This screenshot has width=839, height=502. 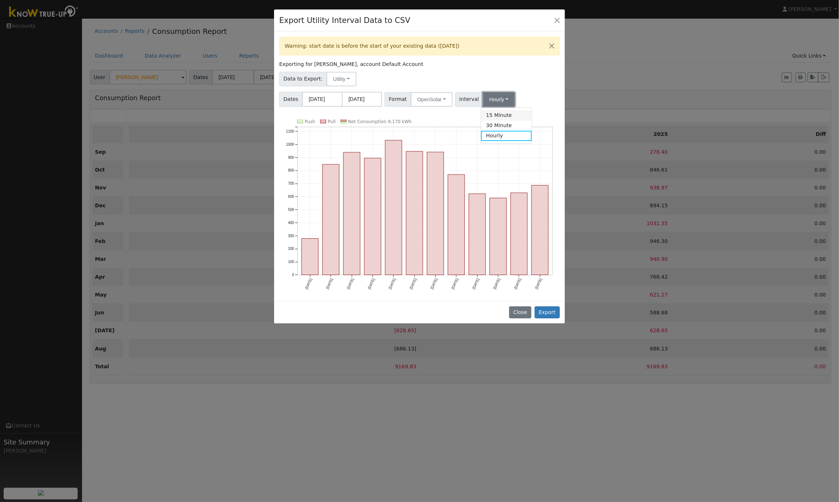 What do you see at coordinates (341, 79) in the screenshot?
I see `button: Utility` at bounding box center [341, 79].